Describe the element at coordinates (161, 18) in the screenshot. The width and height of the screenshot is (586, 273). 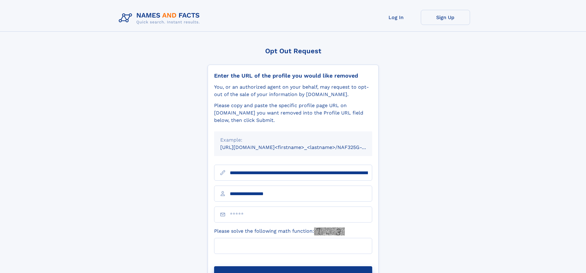
I see `img: Logo Names and Facts` at that location.